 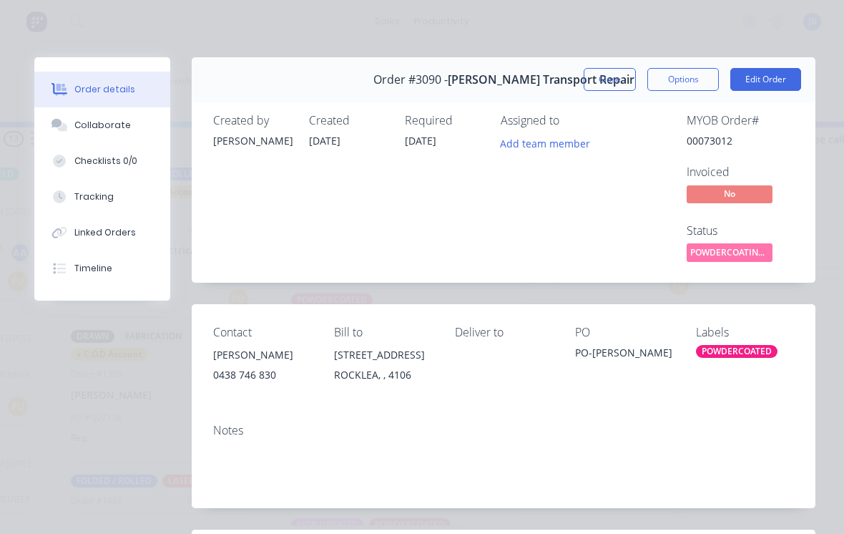 What do you see at coordinates (93, 268) in the screenshot?
I see `div: Timeline` at bounding box center [93, 268].